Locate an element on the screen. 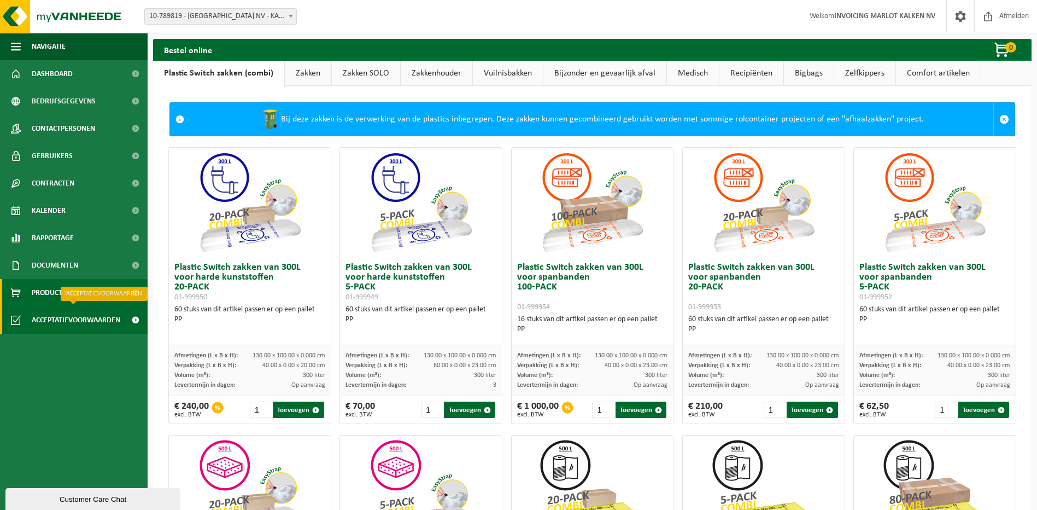 The width and height of the screenshot is (1037, 510). span: 10-789819 - MARLOT KALKEN NV - KALKEN is located at coordinates (220, 16).